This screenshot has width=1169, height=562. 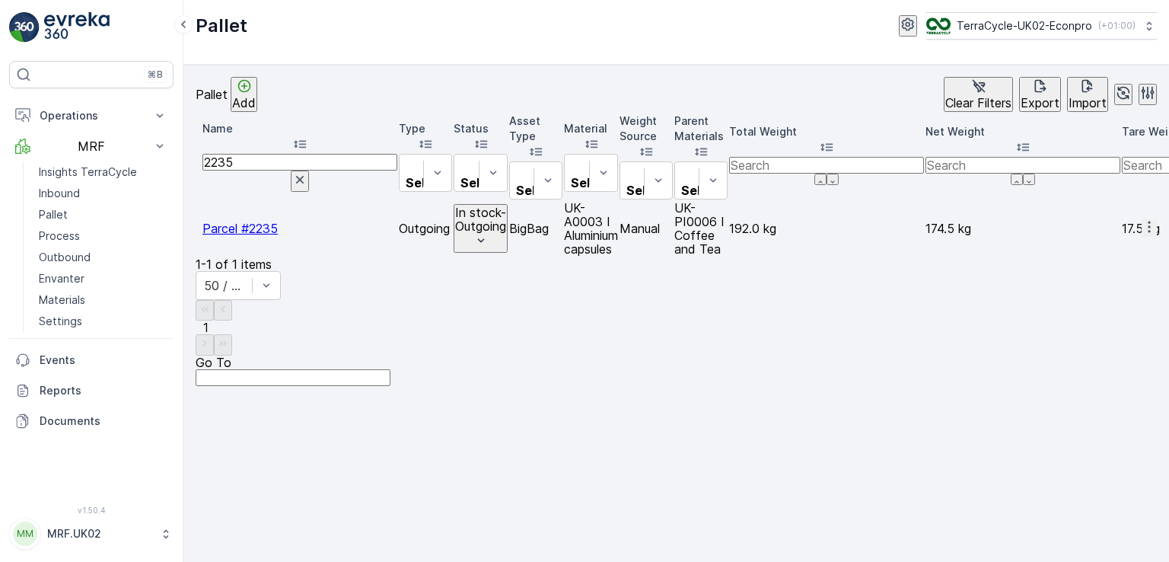 I want to click on button: TerraCycle-UK02-Econpro(+01:00), so click(x=1041, y=26).